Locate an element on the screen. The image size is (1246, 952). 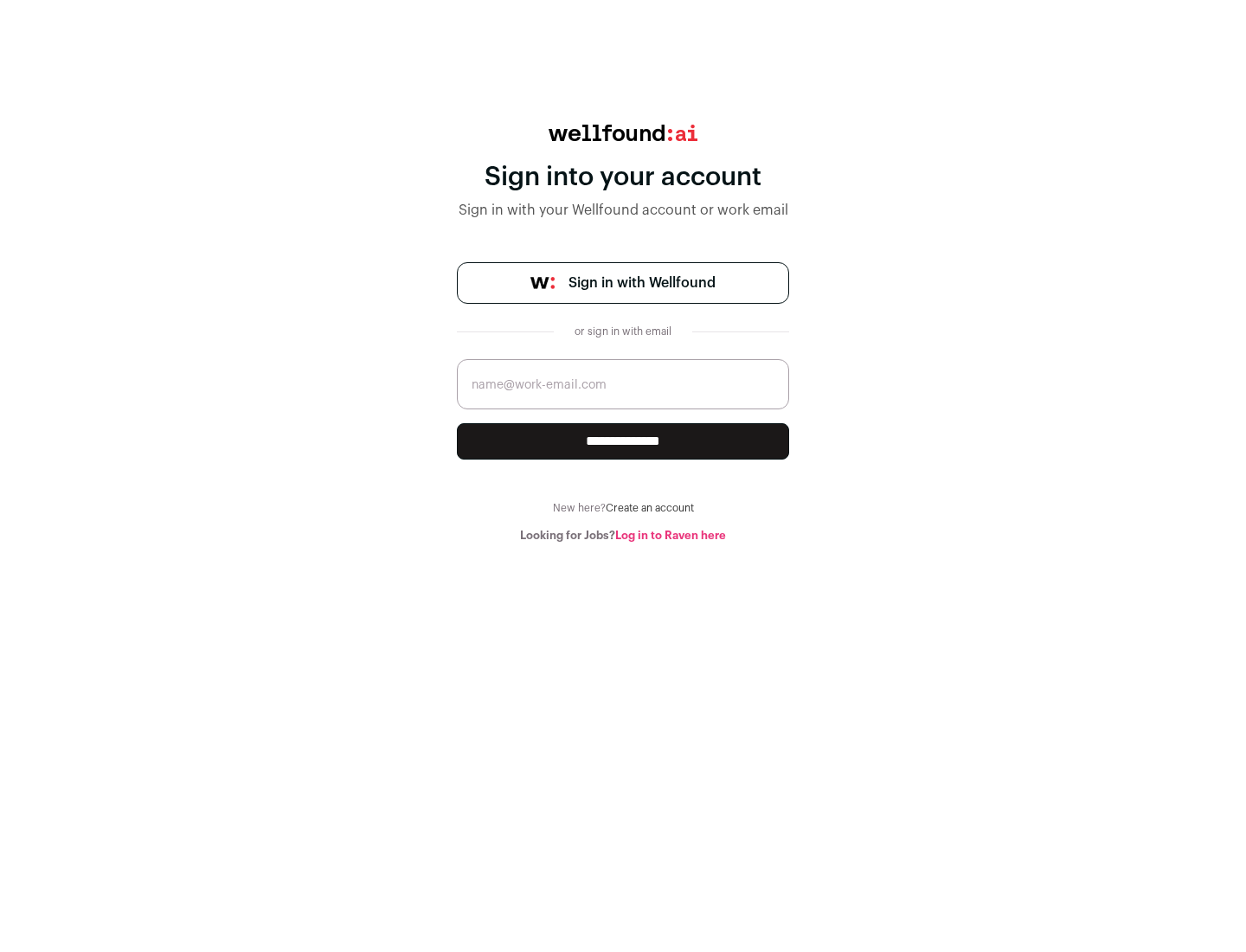
div: Sign into your account is located at coordinates (623, 177).